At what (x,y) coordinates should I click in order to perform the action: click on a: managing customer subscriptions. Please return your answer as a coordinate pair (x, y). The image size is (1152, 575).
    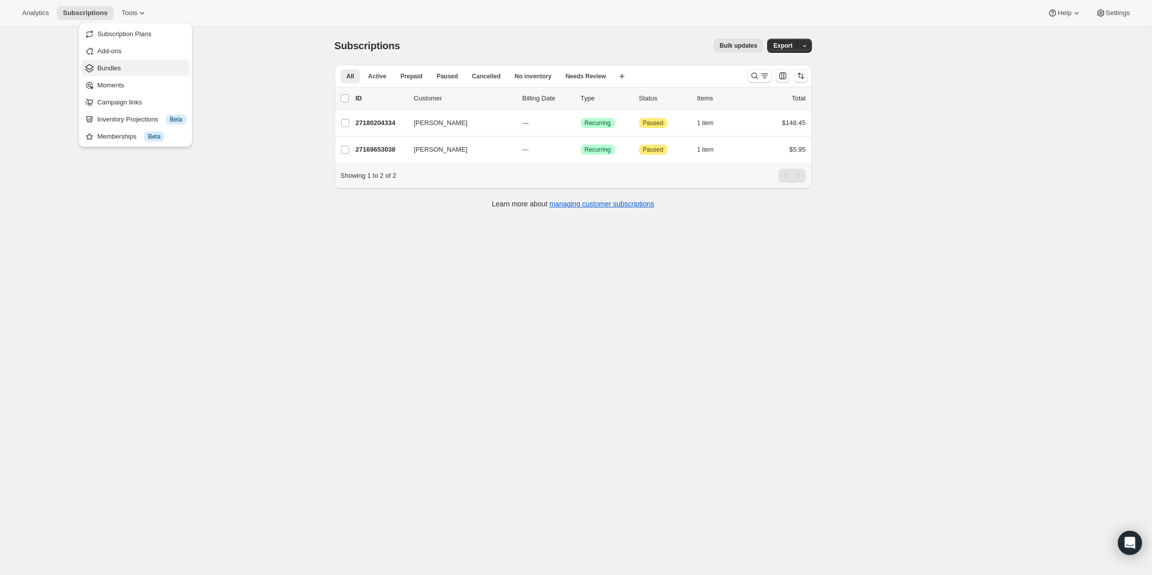
    Looking at the image, I should click on (601, 204).